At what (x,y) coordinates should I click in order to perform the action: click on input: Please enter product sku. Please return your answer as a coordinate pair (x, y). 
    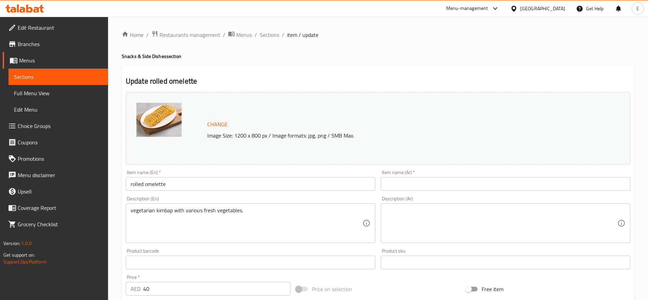
    Looking at the image, I should click on (505, 262).